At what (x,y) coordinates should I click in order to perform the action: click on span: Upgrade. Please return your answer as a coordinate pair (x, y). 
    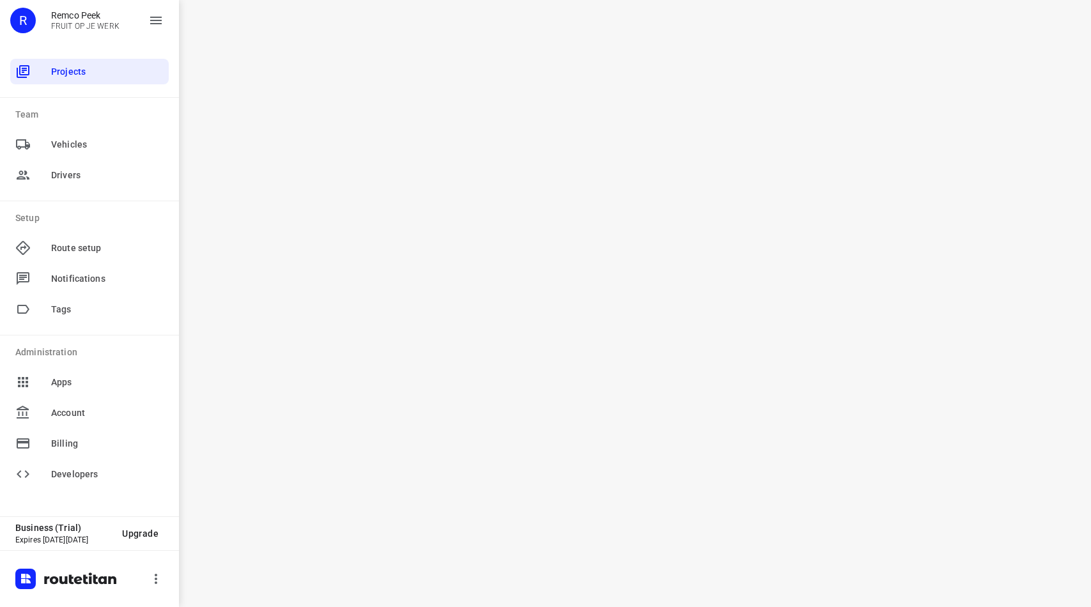
    Looking at the image, I should click on (140, 534).